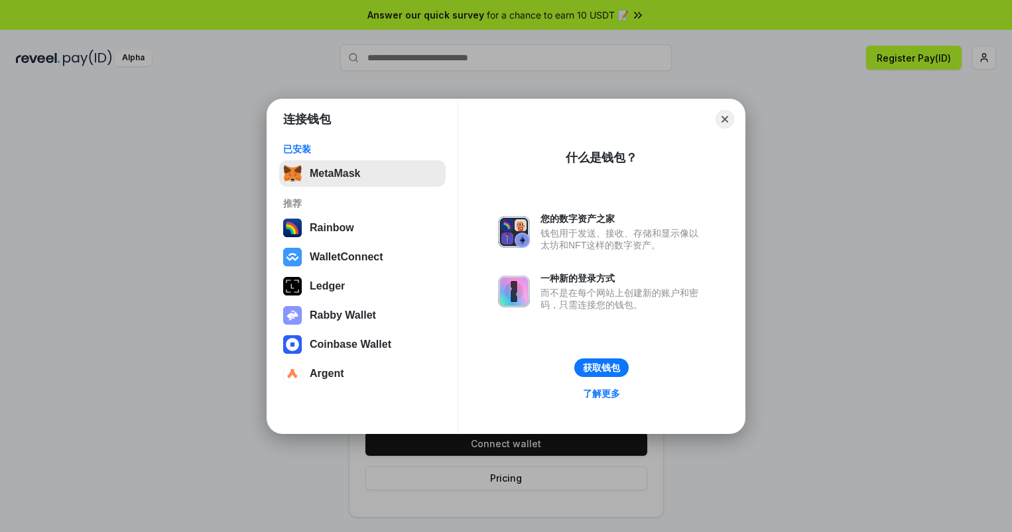 Image resolution: width=1012 pixels, height=532 pixels. I want to click on button: Close, so click(725, 119).